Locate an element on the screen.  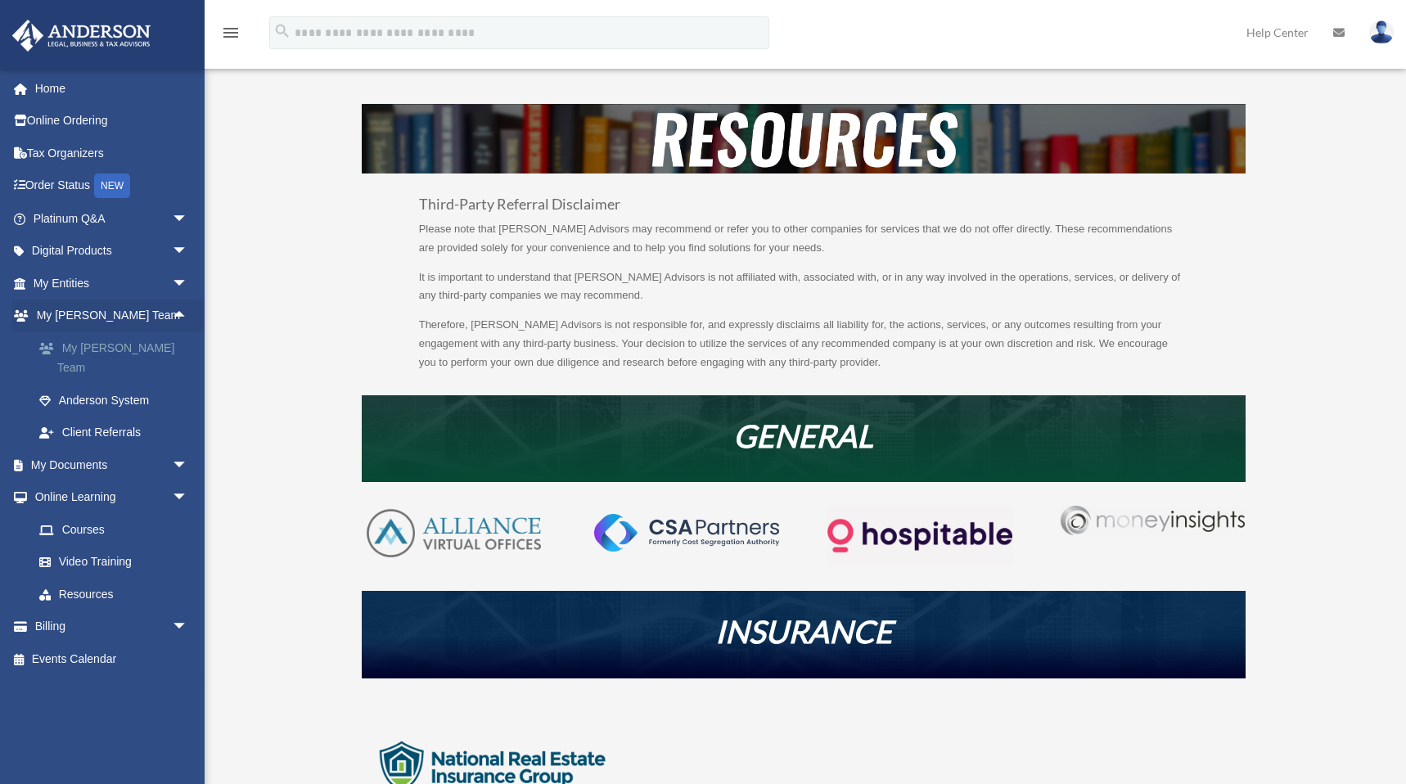
i: menu is located at coordinates (231, 33).